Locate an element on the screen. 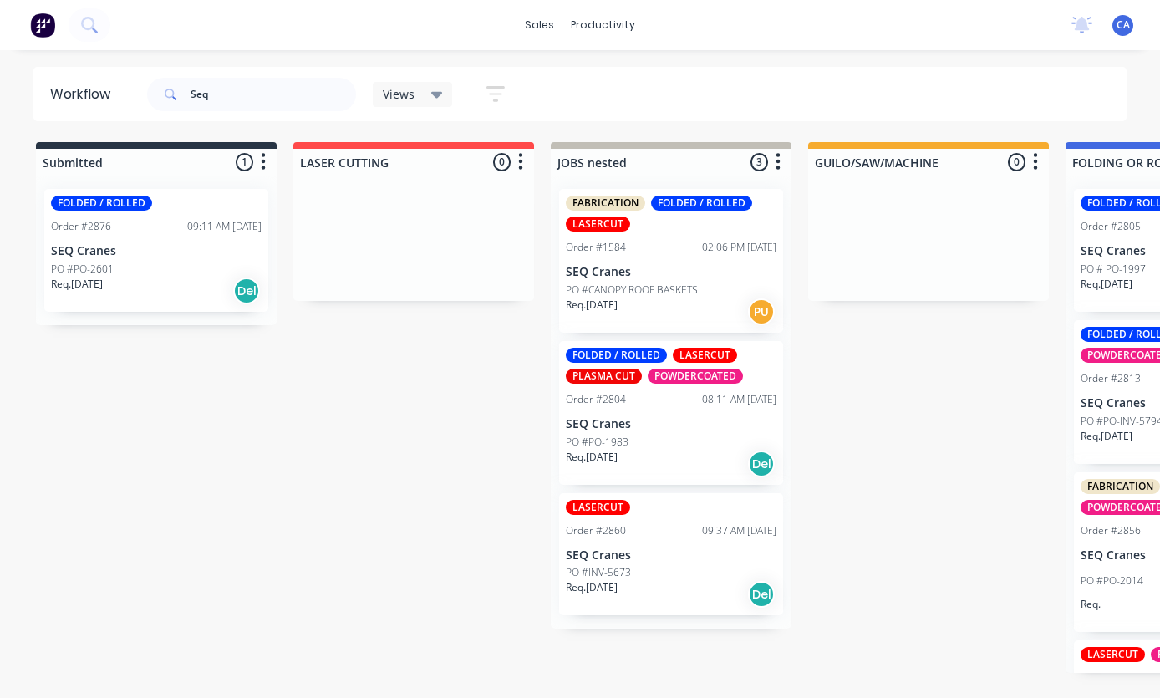 The height and width of the screenshot is (698, 1160). p: PO #PO-1983 is located at coordinates (597, 442).